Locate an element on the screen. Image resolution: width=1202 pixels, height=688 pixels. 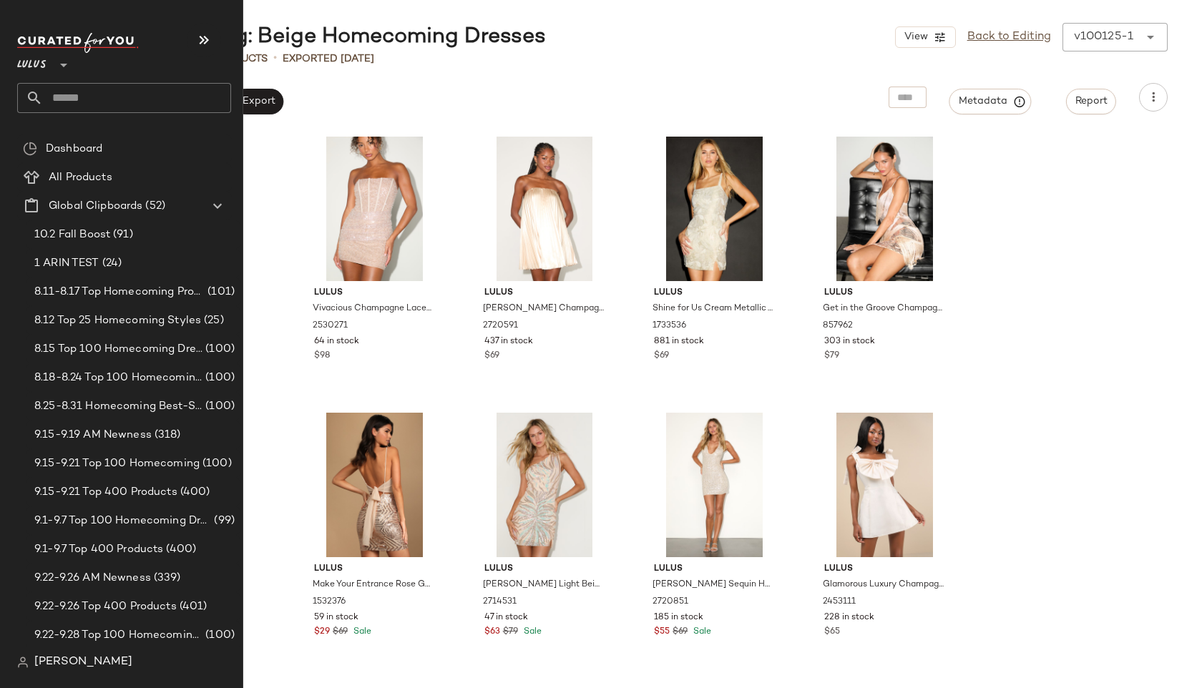
span: (401) is located at coordinates (192, 607).